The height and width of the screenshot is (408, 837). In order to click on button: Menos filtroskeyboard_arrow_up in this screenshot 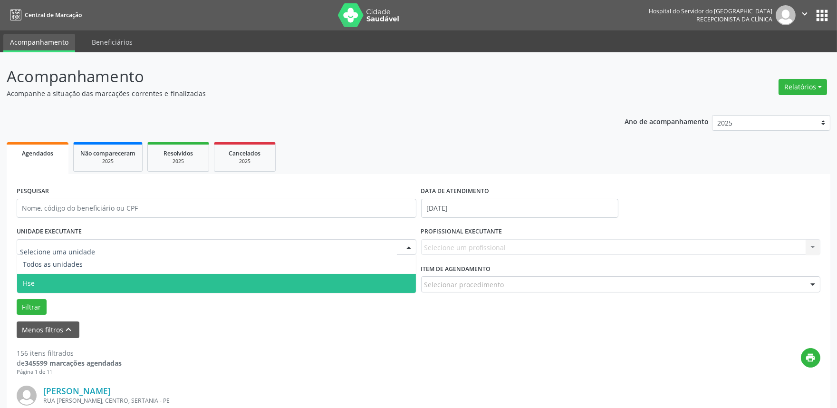, I will do `click(48, 330)`.